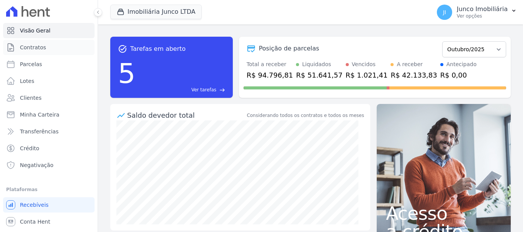 This screenshot has height=232, width=523. I want to click on a: Recebíveis, so click(49, 205).